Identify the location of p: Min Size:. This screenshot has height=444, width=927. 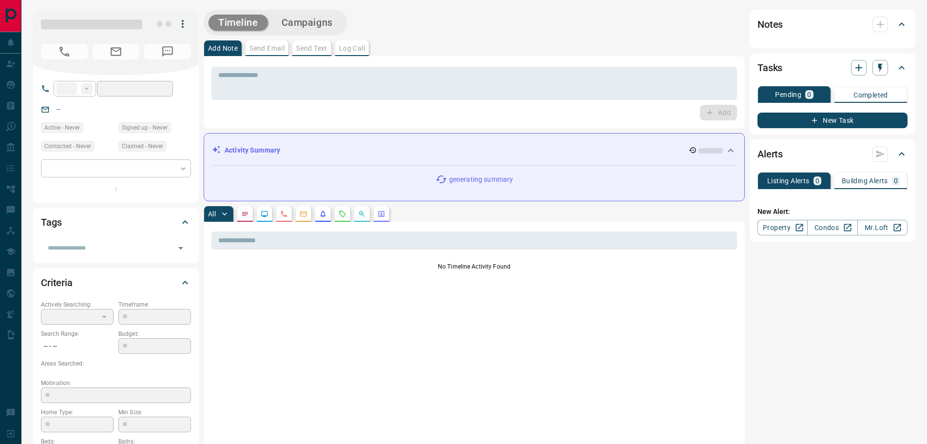
(154, 412).